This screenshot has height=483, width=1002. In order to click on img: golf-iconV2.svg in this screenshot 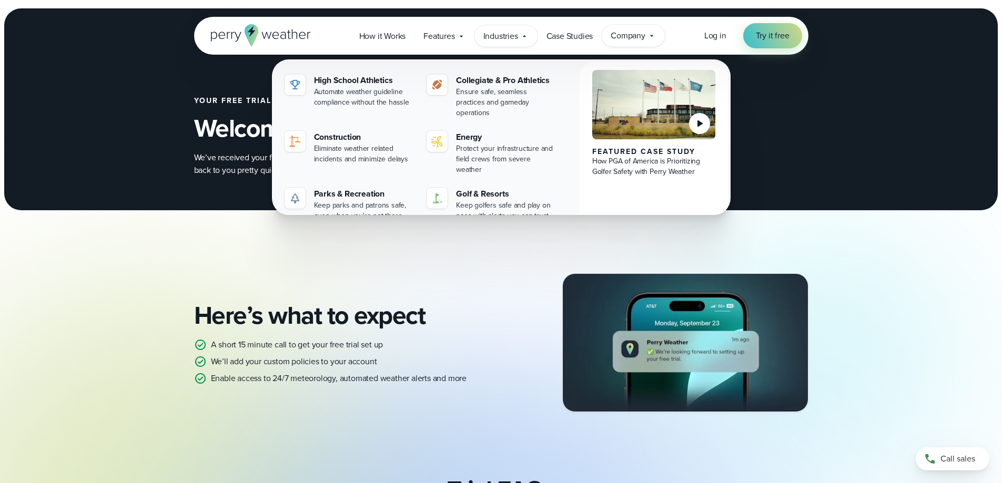, I will do `click(437, 198)`.